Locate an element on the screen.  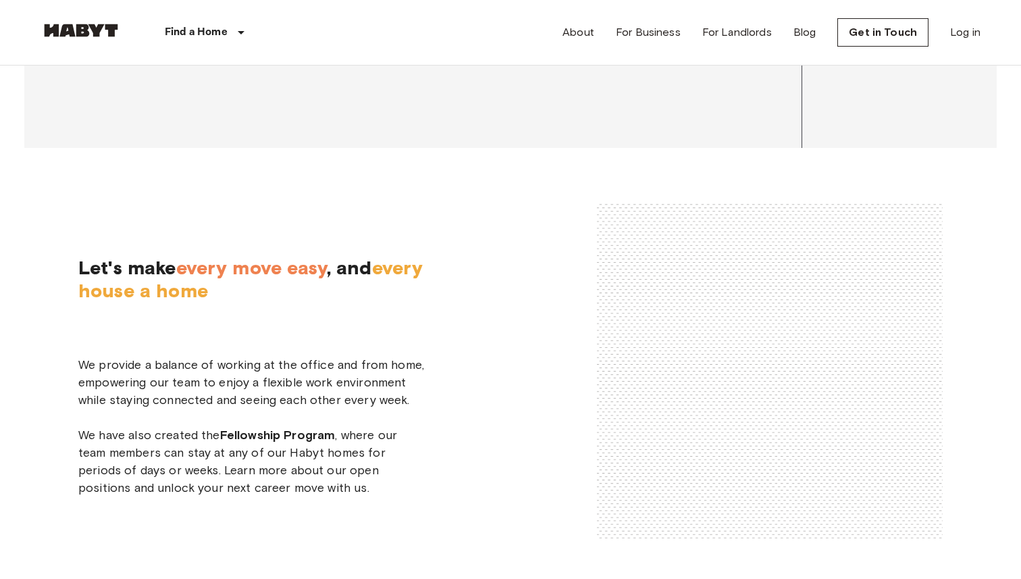
span: We provide a balance of working at the office and from home, empowering our team to enjoy a flexi... is located at coordinates (251, 426).